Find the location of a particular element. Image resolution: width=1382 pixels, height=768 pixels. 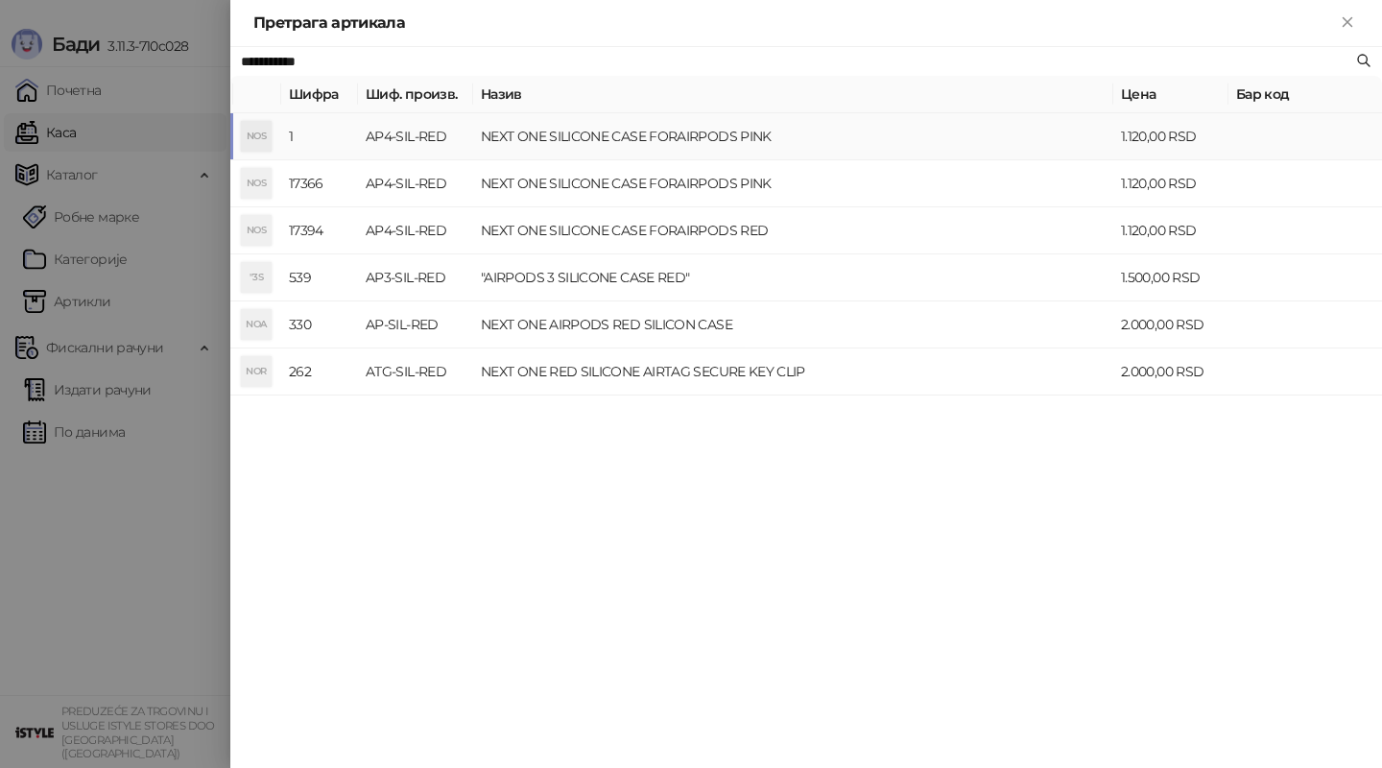

td: NEXT ONE SILICONE CASE FORAIRPODS RED is located at coordinates (793, 230).